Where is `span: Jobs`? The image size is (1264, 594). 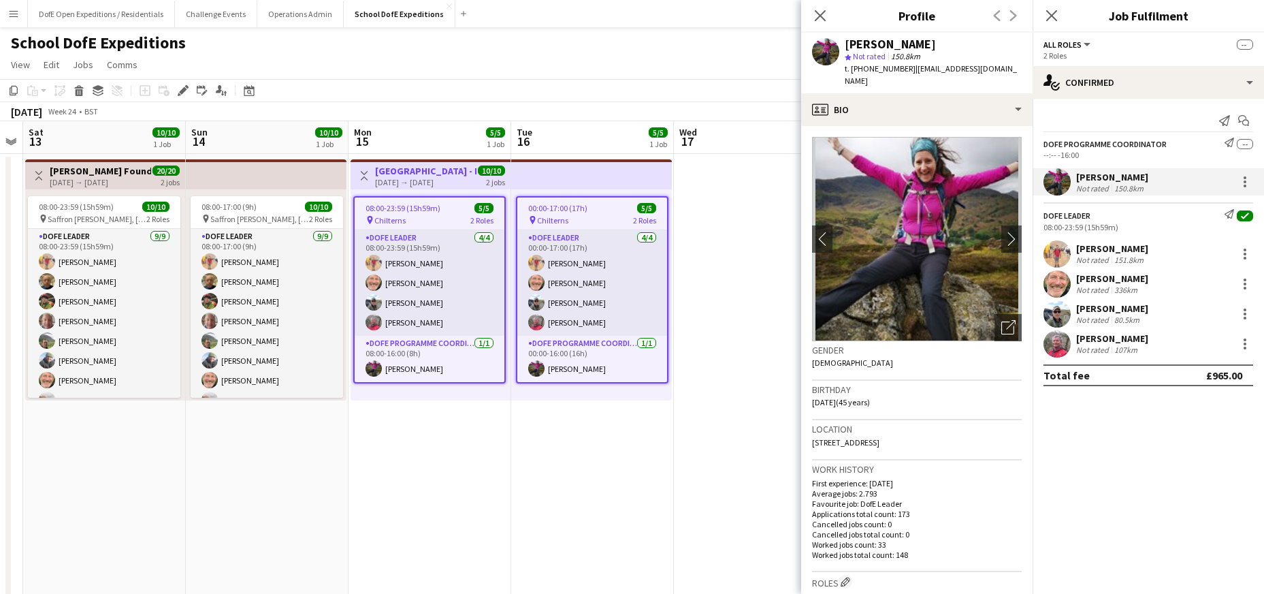
span: Jobs is located at coordinates (83, 65).